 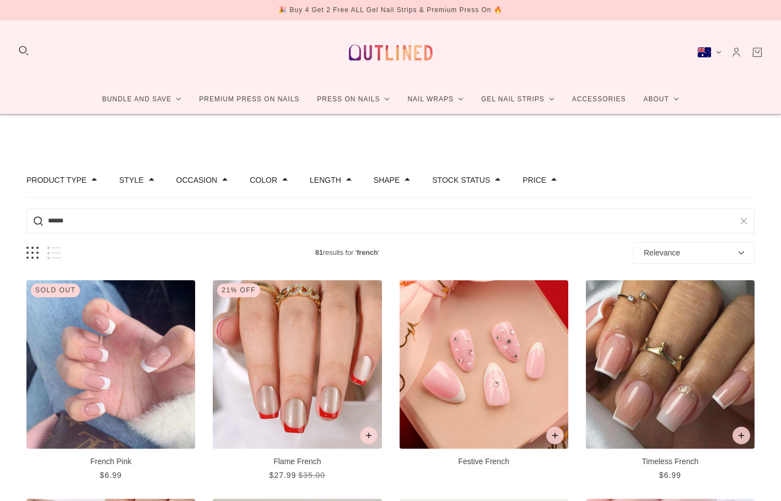 I want to click on button: Filter by Shape, so click(x=386, y=180).